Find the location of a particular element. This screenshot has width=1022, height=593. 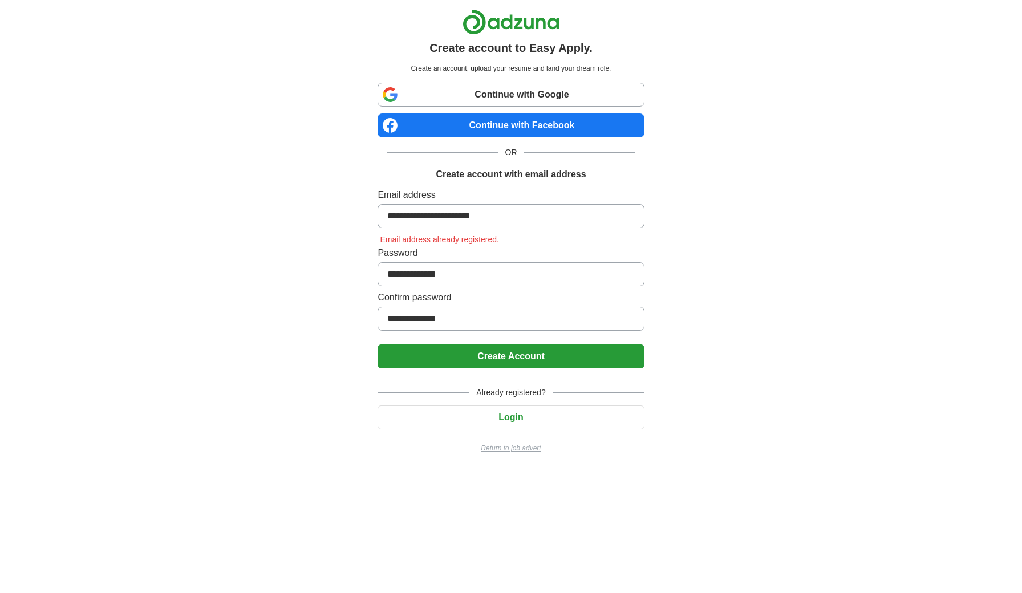

button: Login is located at coordinates (510, 417).